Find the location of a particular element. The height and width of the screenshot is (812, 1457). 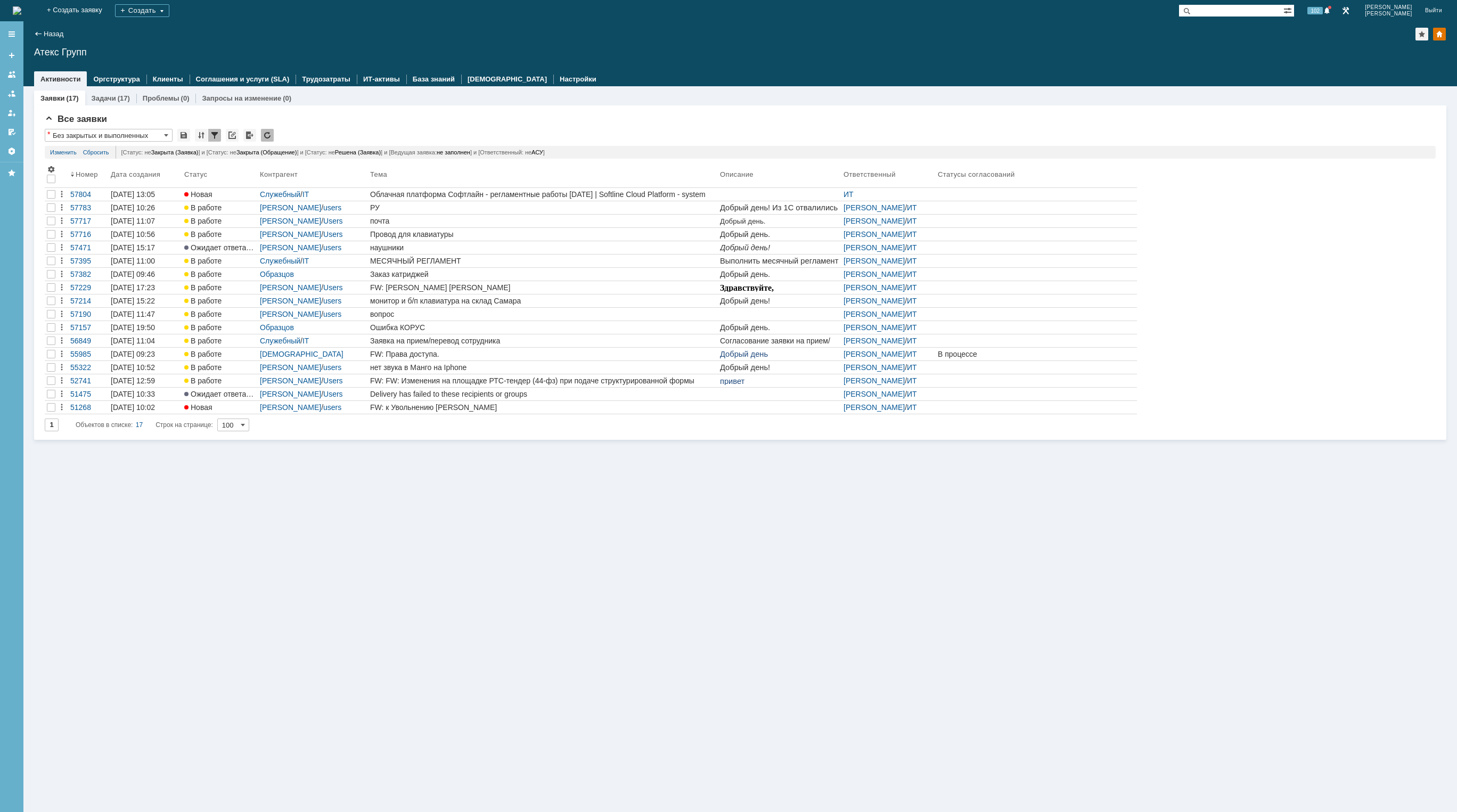

a: Ошибка КОРУС is located at coordinates (542, 327).